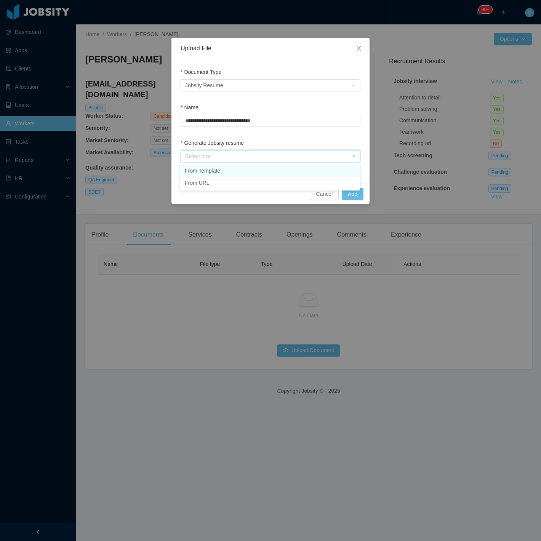 Image resolution: width=541 pixels, height=541 pixels. I want to click on i: icon: close, so click(359, 48).